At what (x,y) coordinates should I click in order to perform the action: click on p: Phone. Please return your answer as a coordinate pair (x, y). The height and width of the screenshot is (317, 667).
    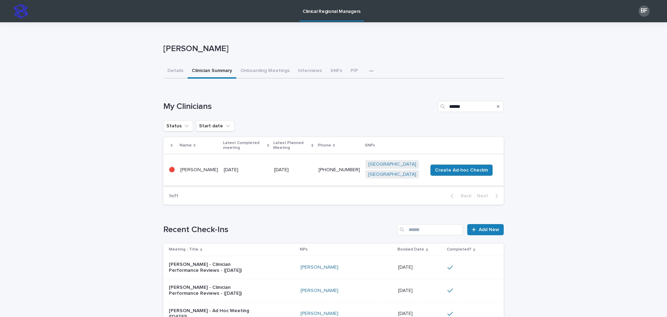
    Looking at the image, I should click on (325, 145).